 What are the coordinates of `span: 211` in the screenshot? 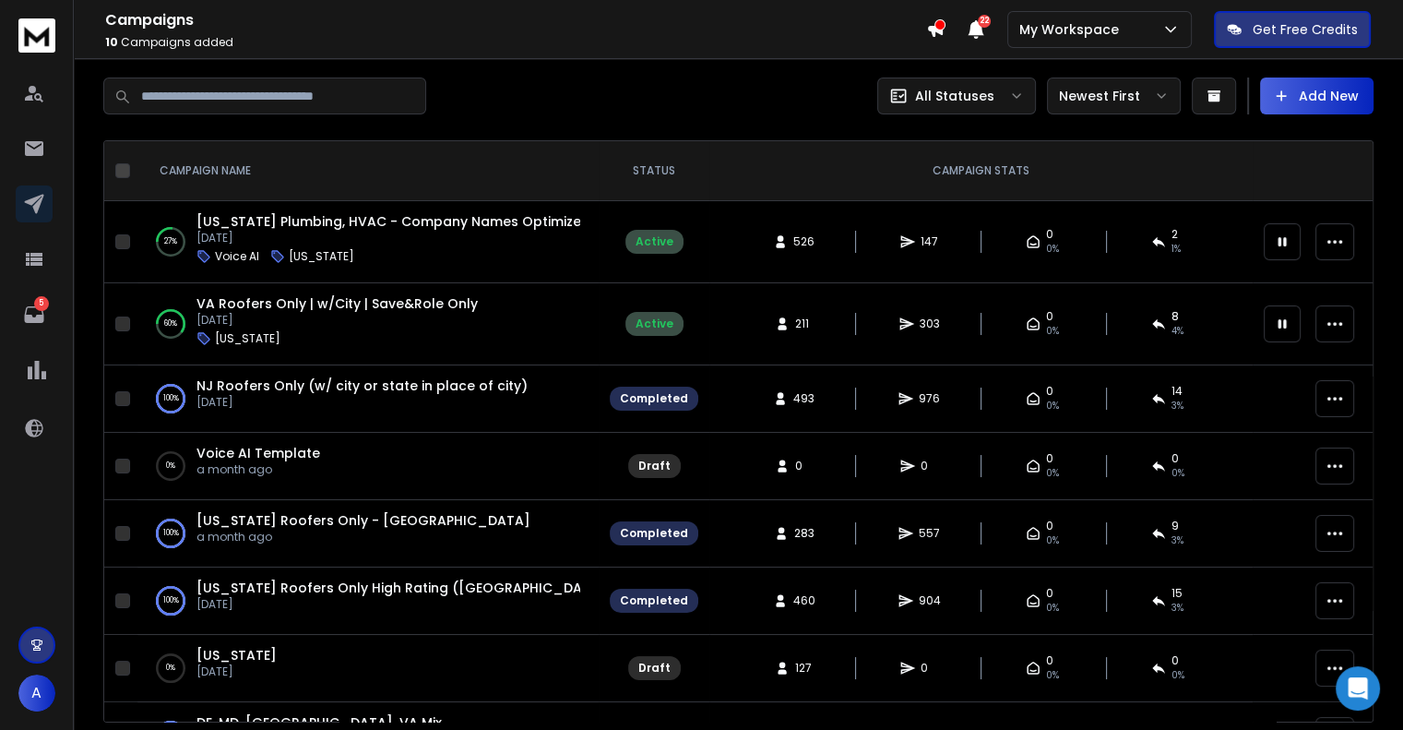 It's located at (804, 324).